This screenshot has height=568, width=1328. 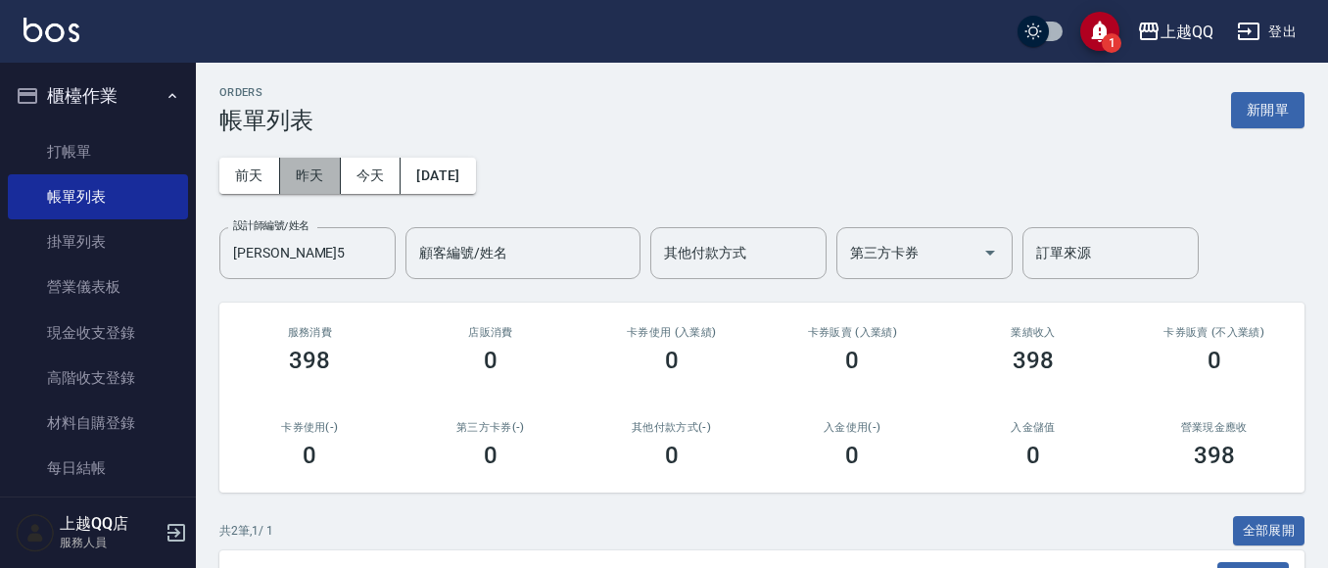 What do you see at coordinates (246, 531) in the screenshot?
I see `p: 共 2 筆, 1 / 1` at bounding box center [246, 531].